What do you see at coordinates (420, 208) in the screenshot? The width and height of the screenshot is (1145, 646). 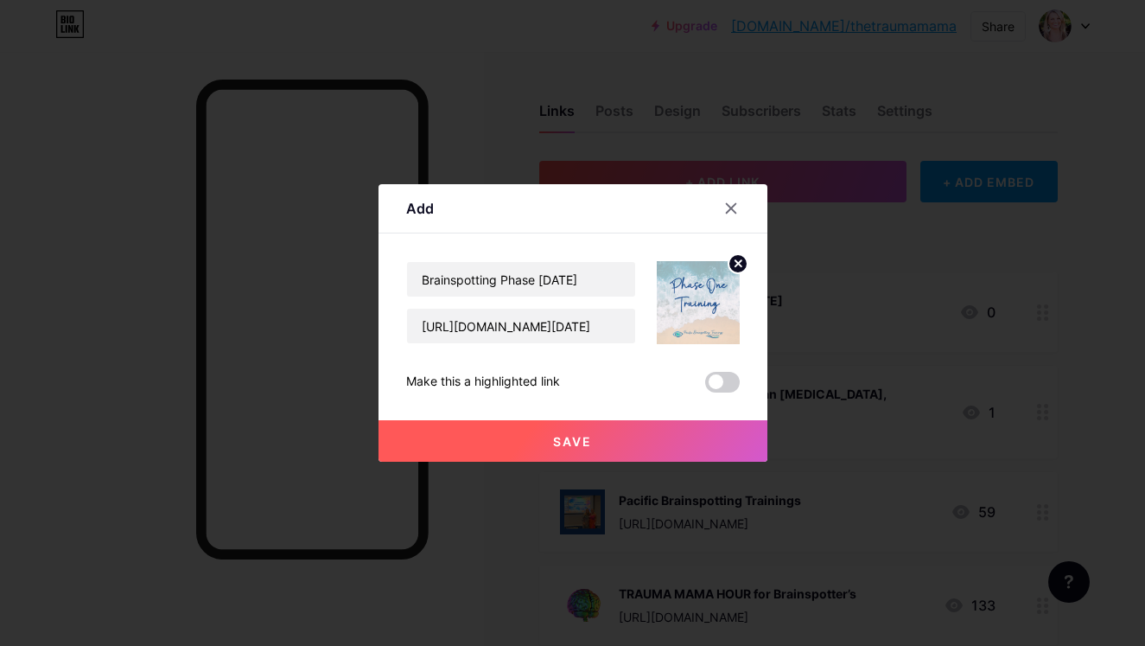 I see `div: Add` at bounding box center [420, 208].